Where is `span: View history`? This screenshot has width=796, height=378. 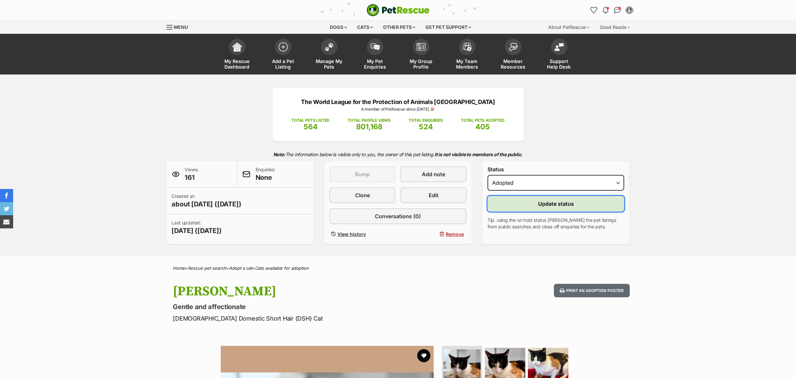 span: View history is located at coordinates (352, 234).